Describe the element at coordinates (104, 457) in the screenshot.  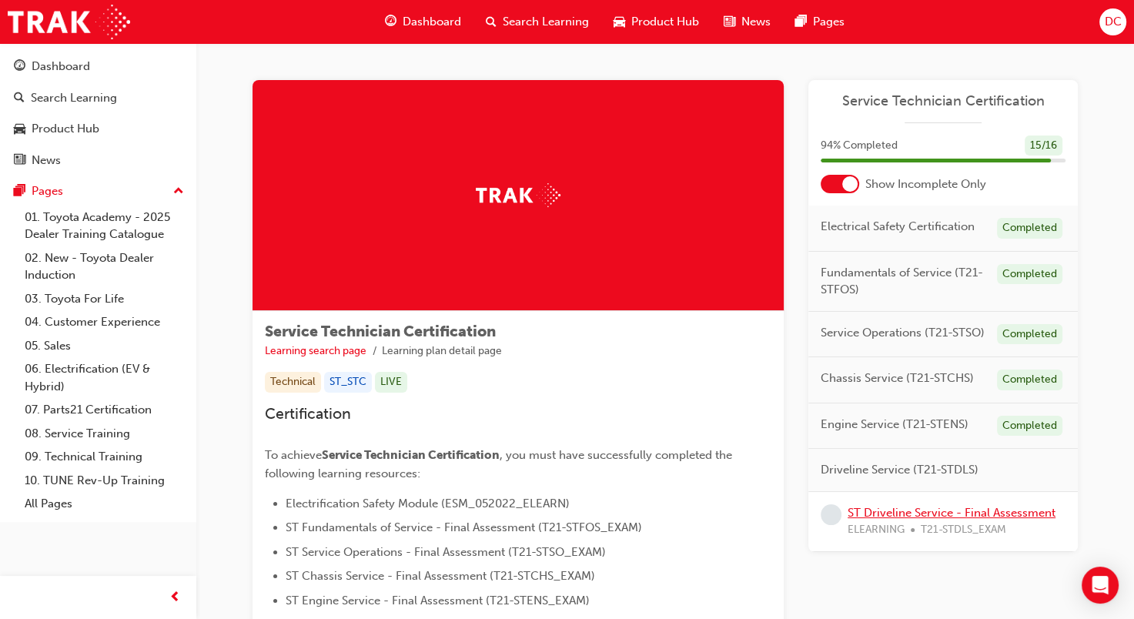
I see `a: 09. Technical Training` at that location.